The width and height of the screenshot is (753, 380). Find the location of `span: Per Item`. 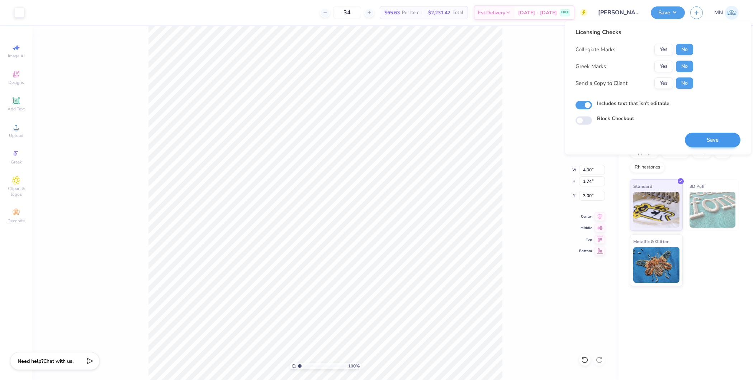

span: Per Item is located at coordinates (411, 13).